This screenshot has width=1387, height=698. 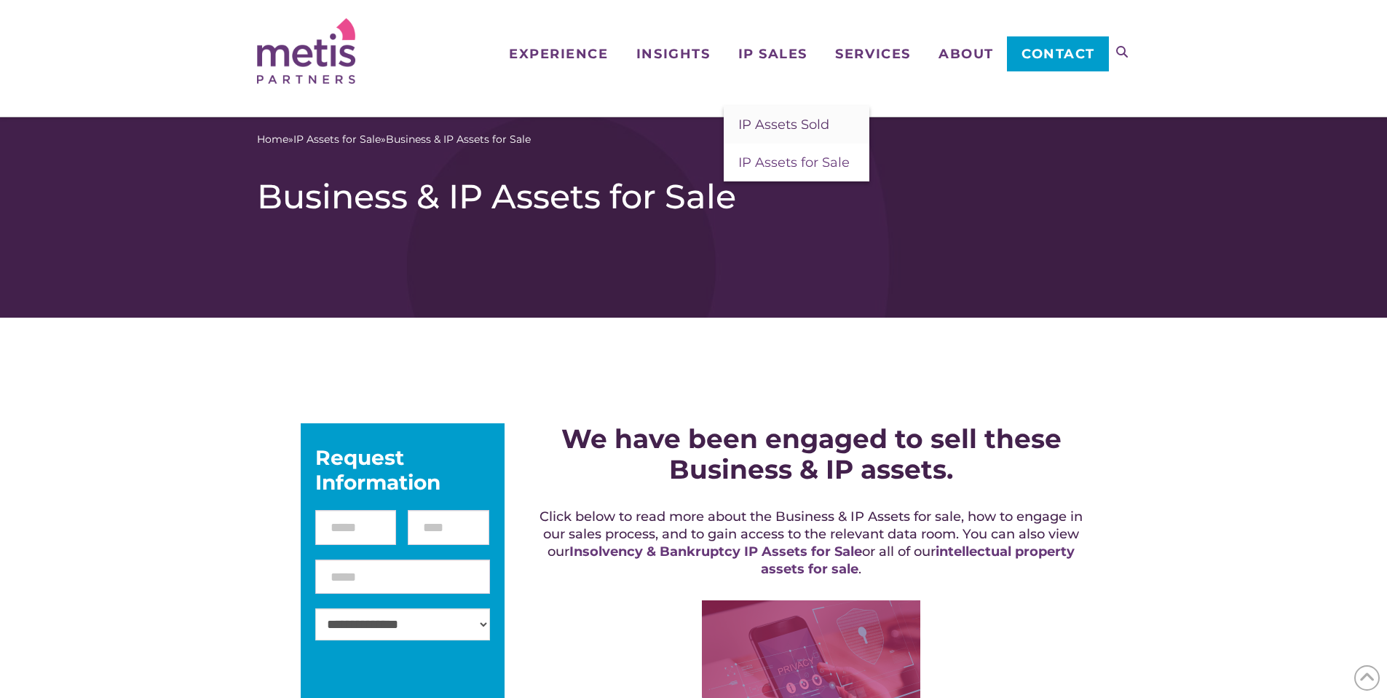 I want to click on span: IP Sales, so click(x=773, y=54).